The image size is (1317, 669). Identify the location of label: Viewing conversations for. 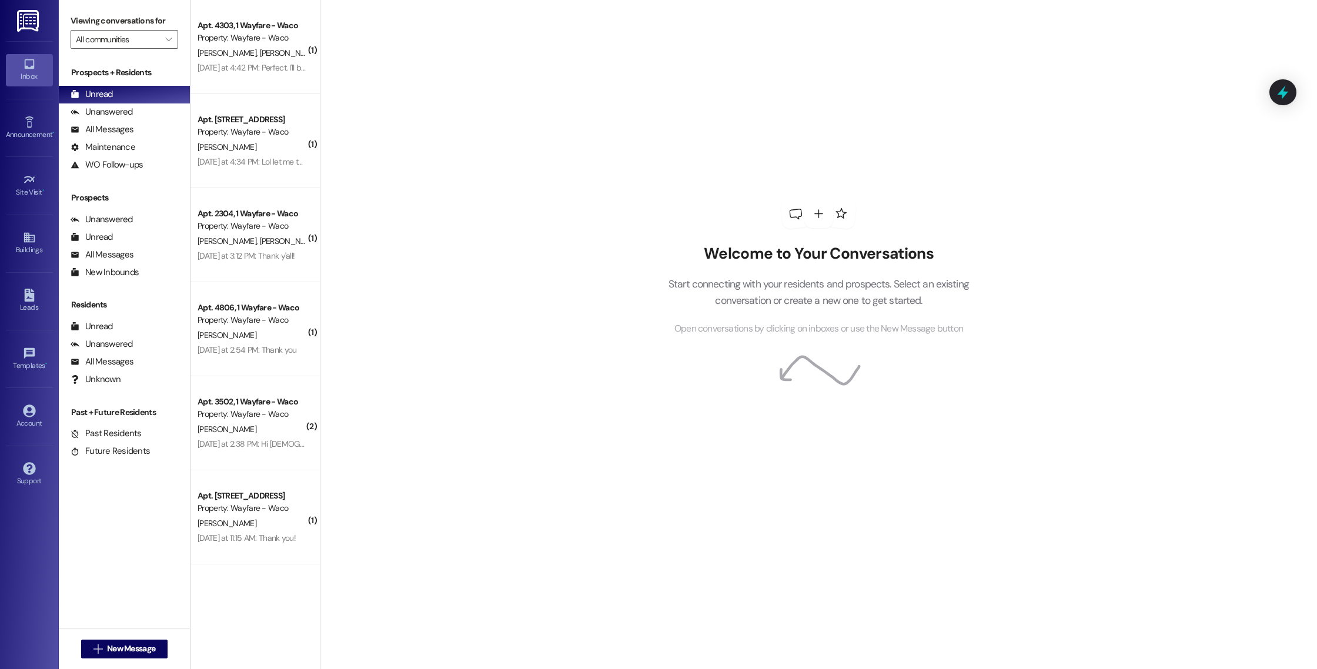
(124, 21).